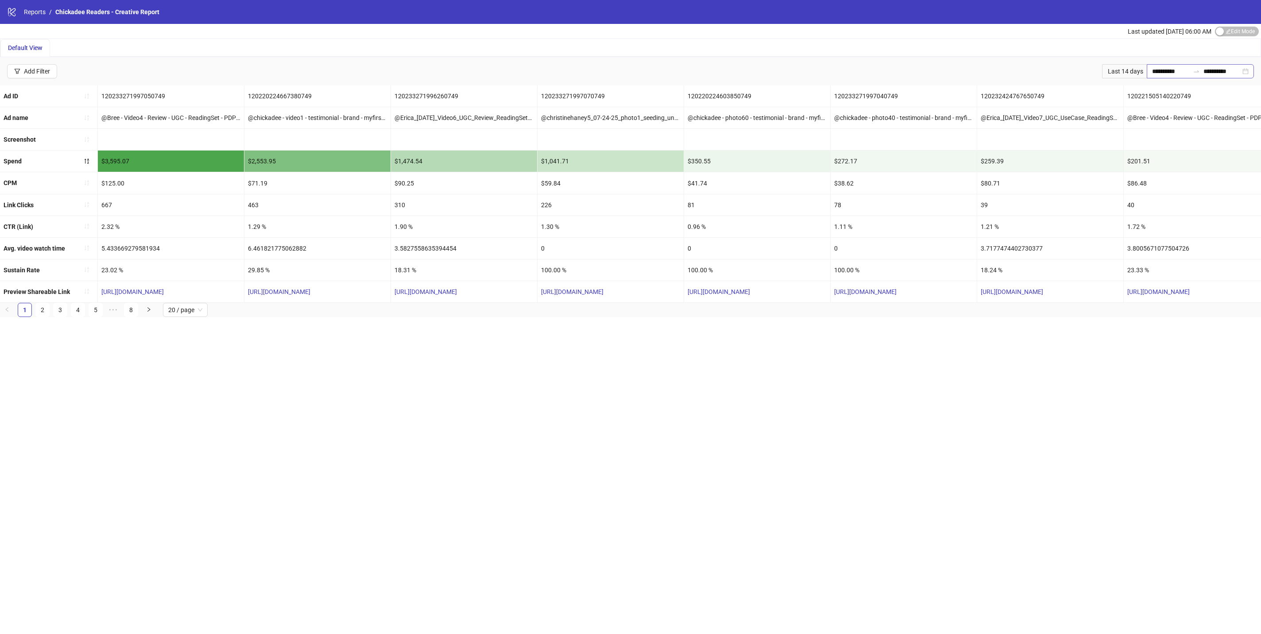  Describe the element at coordinates (464, 183) in the screenshot. I see `div: $90.25` at that location.